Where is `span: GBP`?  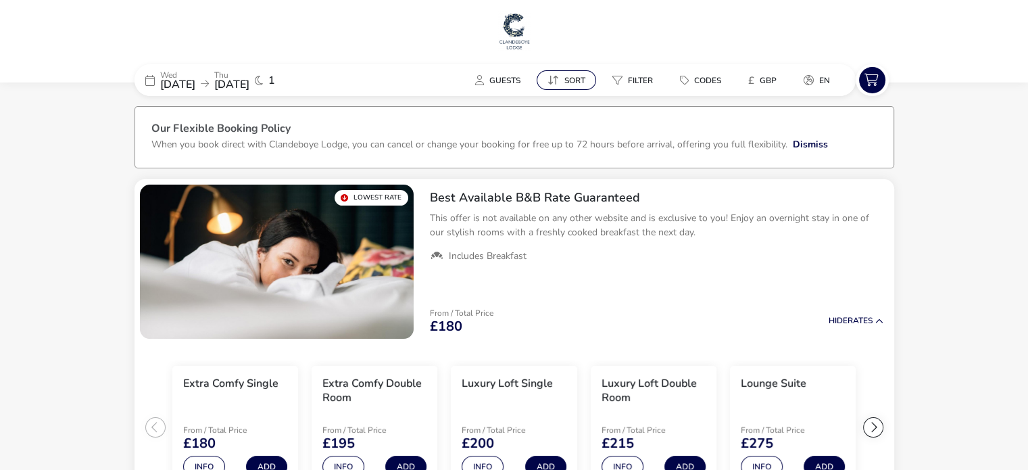 span: GBP is located at coordinates (768, 80).